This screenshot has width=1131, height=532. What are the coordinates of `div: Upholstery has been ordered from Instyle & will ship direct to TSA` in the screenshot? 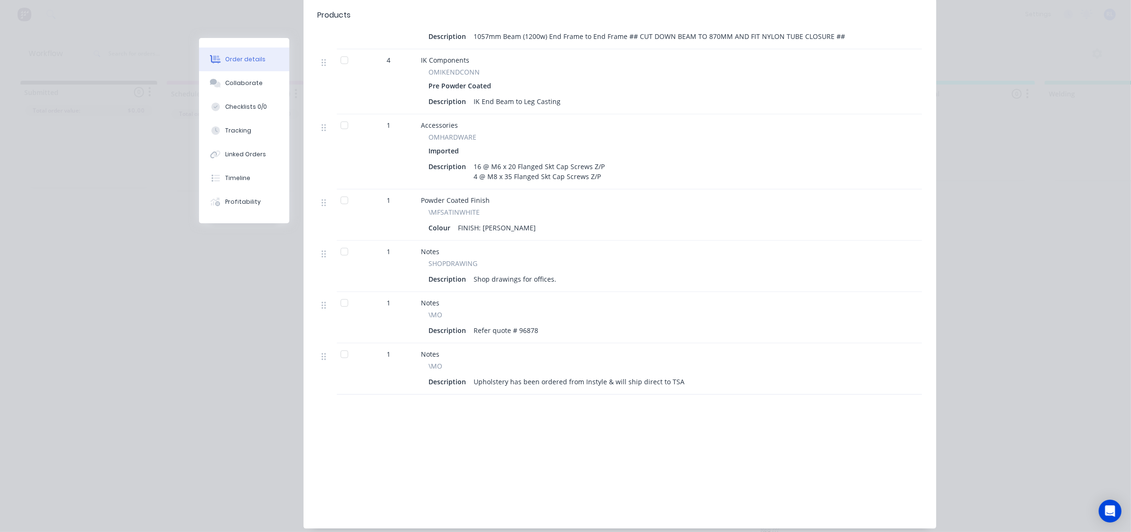 It's located at (579, 381).